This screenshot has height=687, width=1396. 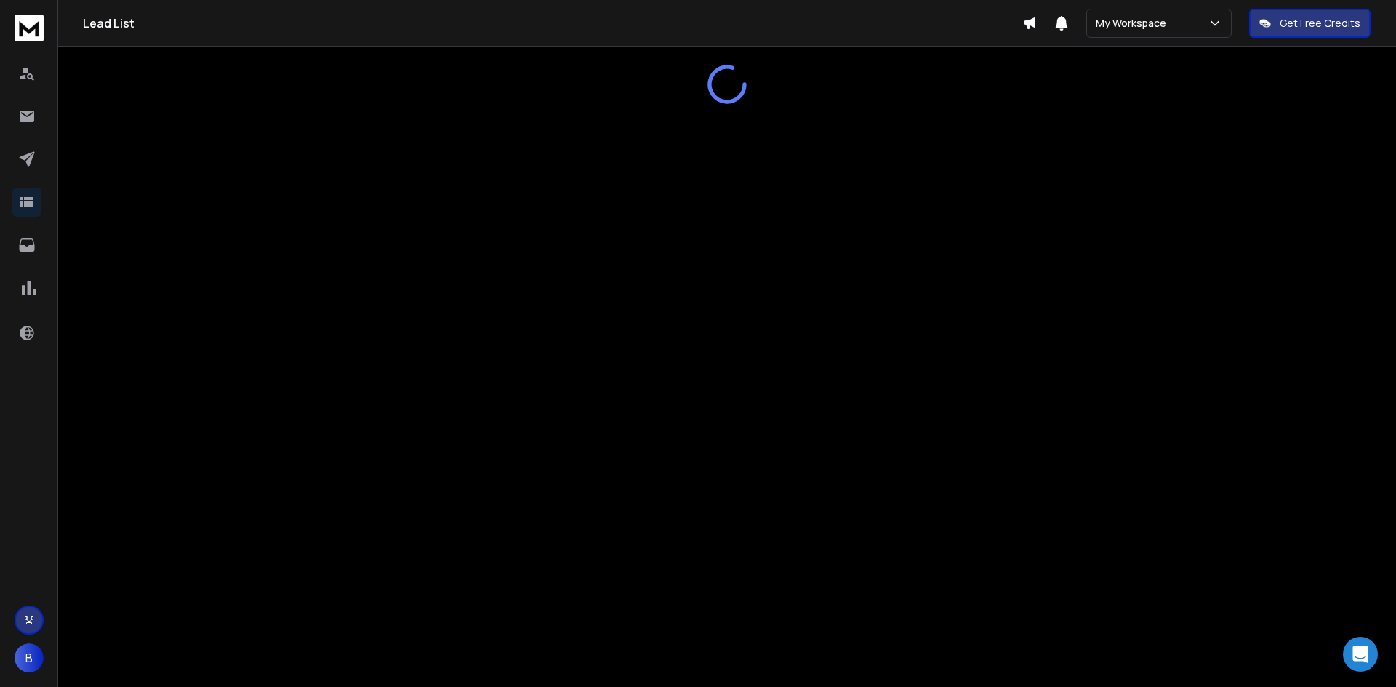 What do you see at coordinates (1134, 23) in the screenshot?
I see `p: My Workspace` at bounding box center [1134, 23].